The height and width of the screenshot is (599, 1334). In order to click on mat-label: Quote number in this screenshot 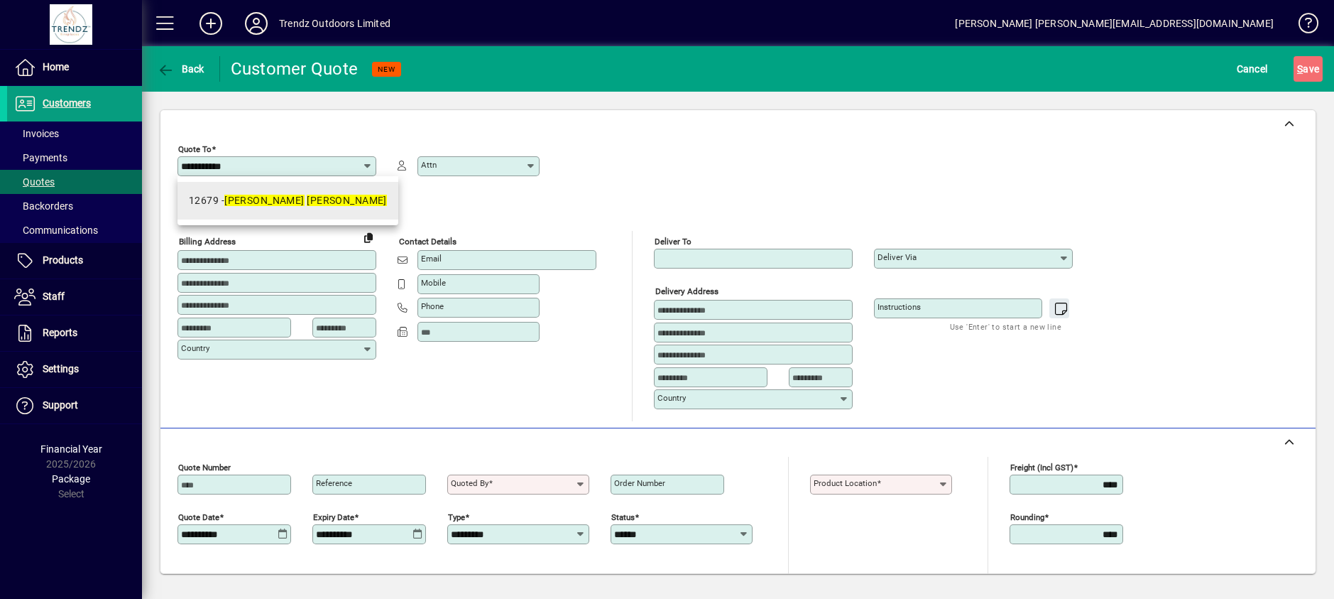, I will do `click(204, 466)`.